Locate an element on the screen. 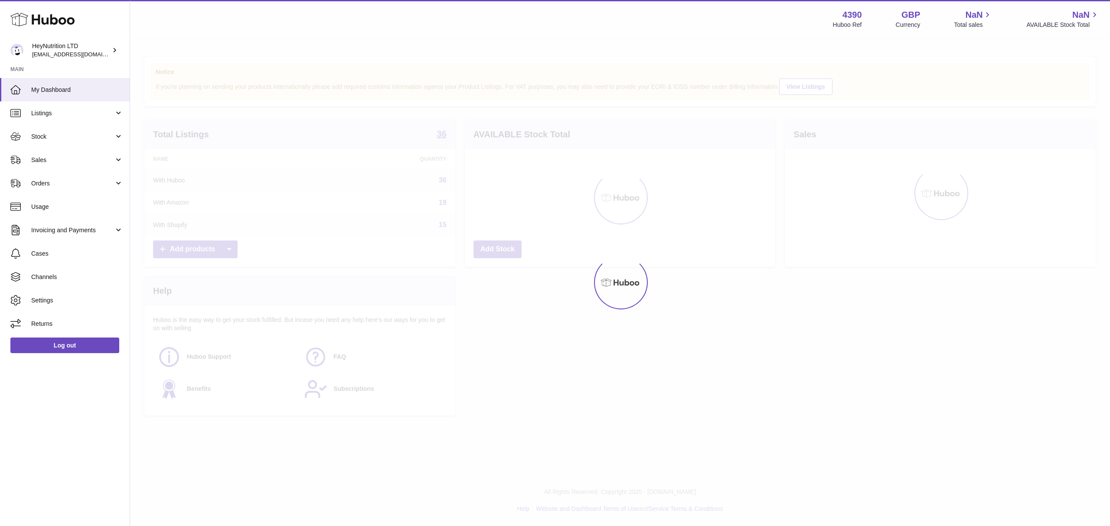 The image size is (1110, 526). div: HeyNutrition LTD is located at coordinates (71, 50).